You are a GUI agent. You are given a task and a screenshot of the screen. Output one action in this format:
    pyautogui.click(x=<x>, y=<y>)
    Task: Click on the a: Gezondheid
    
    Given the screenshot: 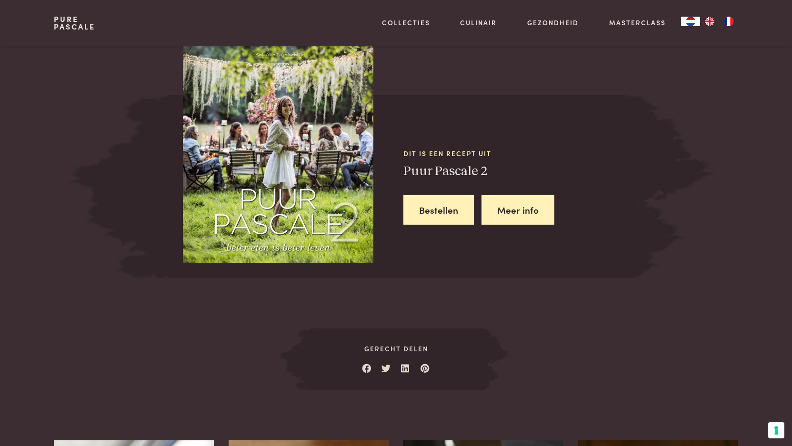 What is the action you would take?
    pyautogui.click(x=553, y=22)
    